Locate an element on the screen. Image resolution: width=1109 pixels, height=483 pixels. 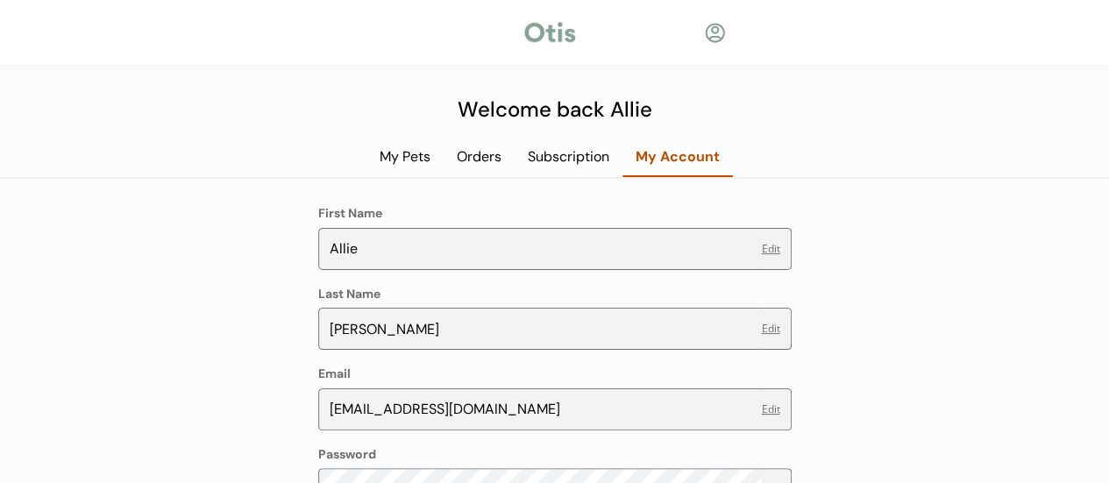
div: Last Name is located at coordinates (349, 295).